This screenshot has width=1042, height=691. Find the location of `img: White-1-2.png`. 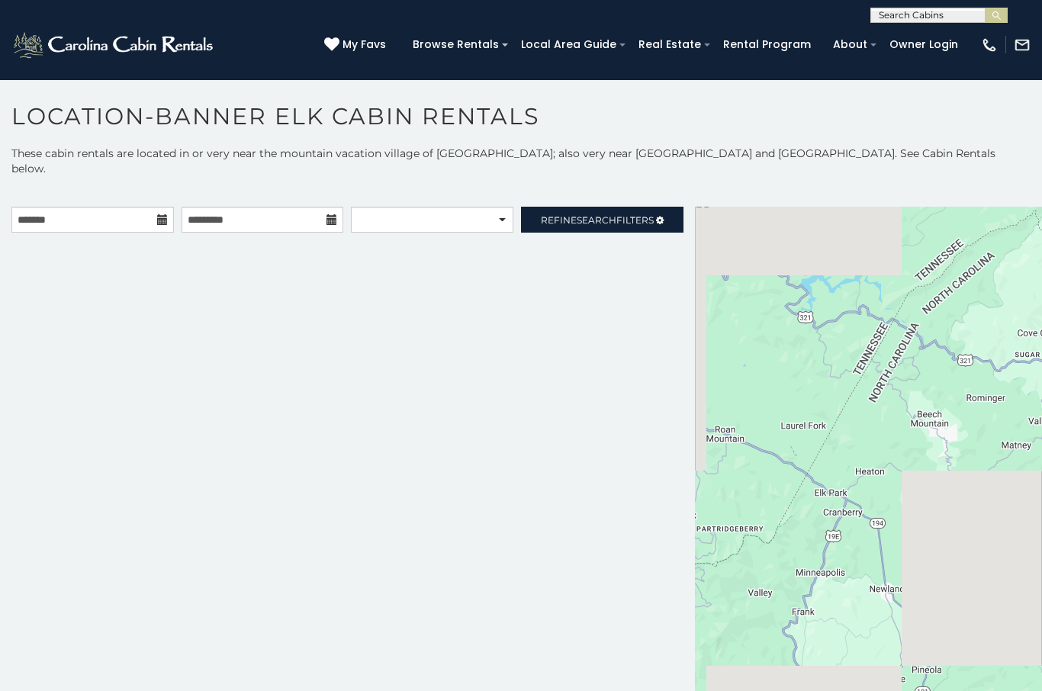

img: White-1-2.png is located at coordinates (114, 45).